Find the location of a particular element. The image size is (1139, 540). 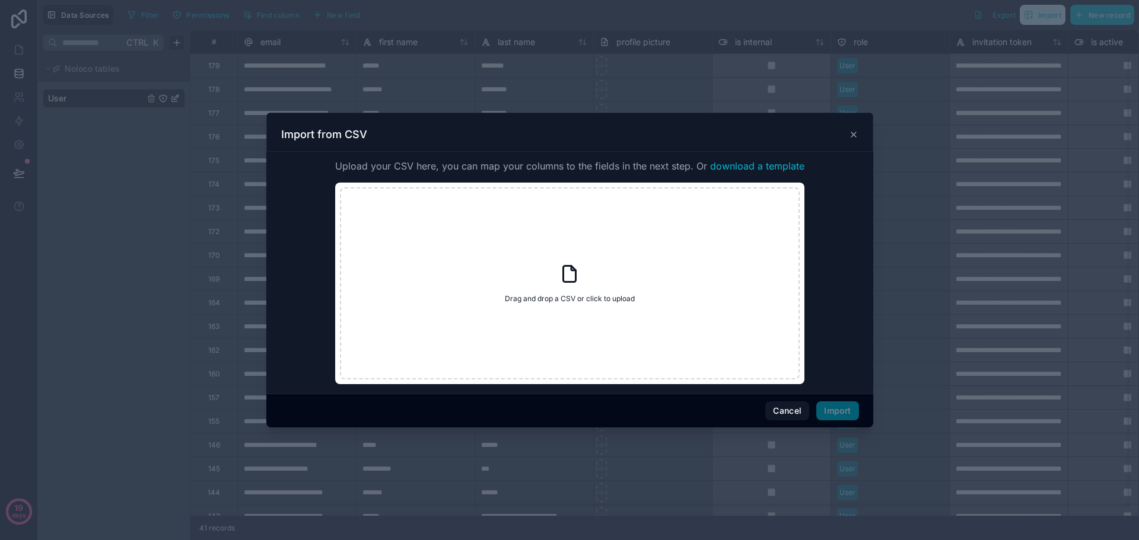

h3: Import from CSV is located at coordinates (324, 135).